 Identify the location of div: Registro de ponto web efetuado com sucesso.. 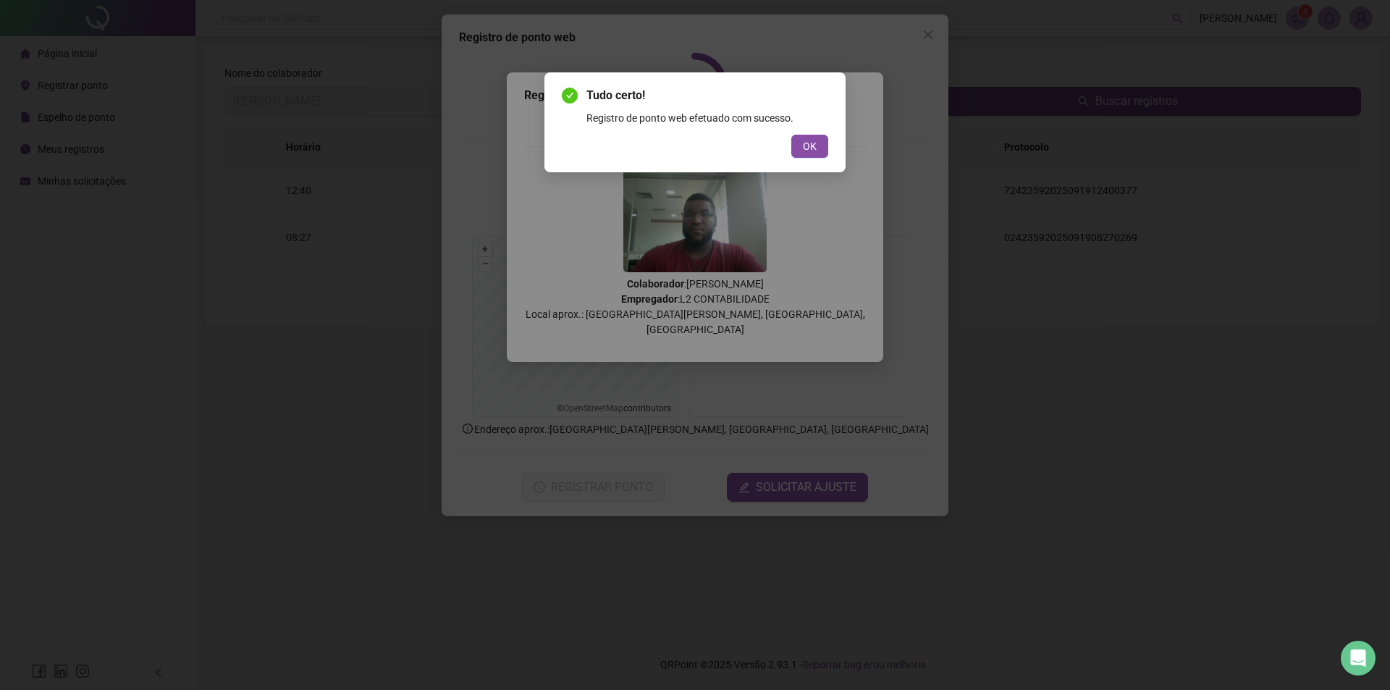
(707, 118).